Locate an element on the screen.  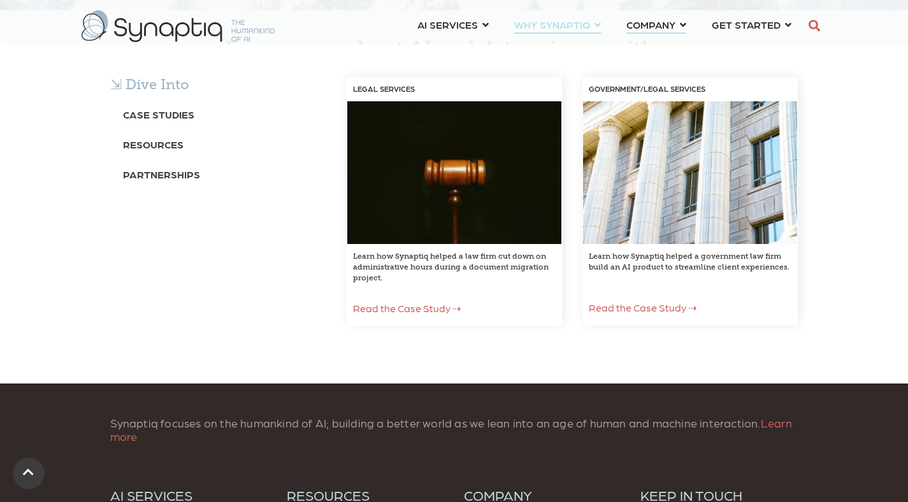
a: AI SERVICES is located at coordinates (453, 24).